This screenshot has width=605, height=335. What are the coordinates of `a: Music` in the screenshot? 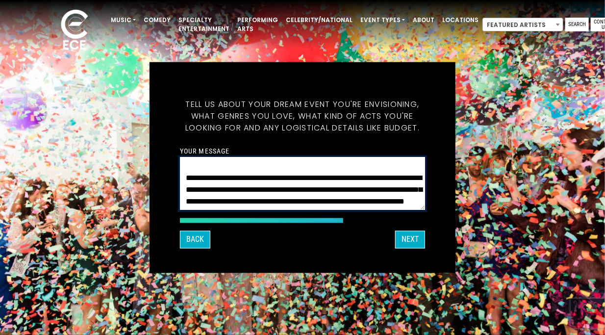 It's located at (123, 20).